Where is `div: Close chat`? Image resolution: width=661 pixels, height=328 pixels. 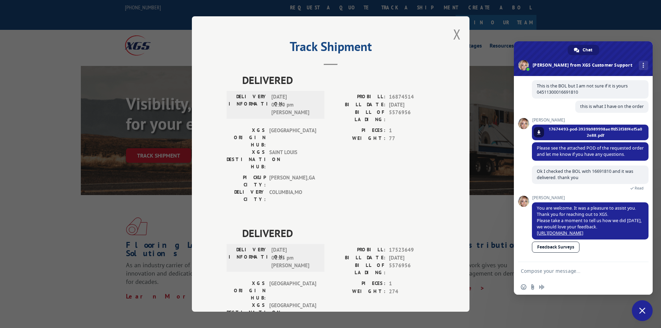
div: Close chat is located at coordinates (642, 310).